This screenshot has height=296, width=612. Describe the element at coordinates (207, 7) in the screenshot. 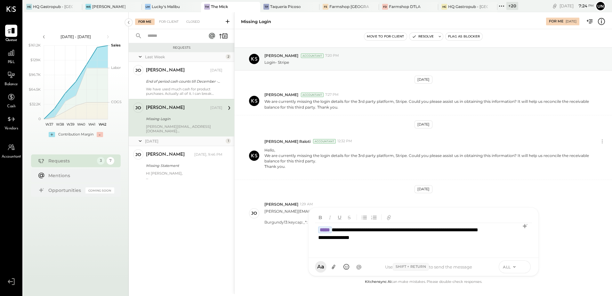

I see `div: TM` at that location.